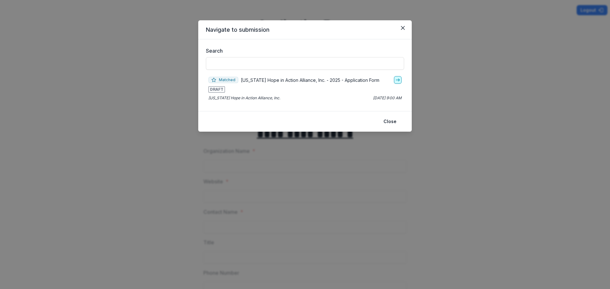  I want to click on header: Navigate to submission, so click(305, 30).